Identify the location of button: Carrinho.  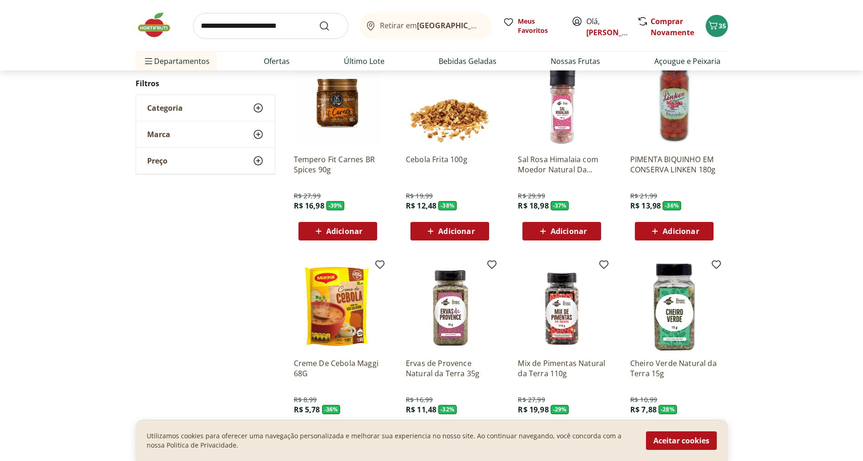
(717, 26).